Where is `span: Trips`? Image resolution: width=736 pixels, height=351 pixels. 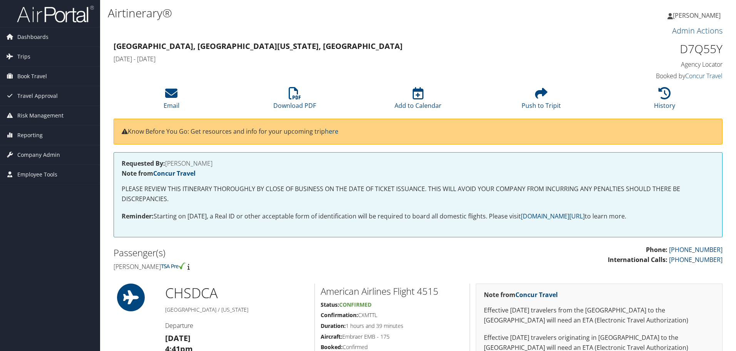 span: Trips is located at coordinates (24, 57).